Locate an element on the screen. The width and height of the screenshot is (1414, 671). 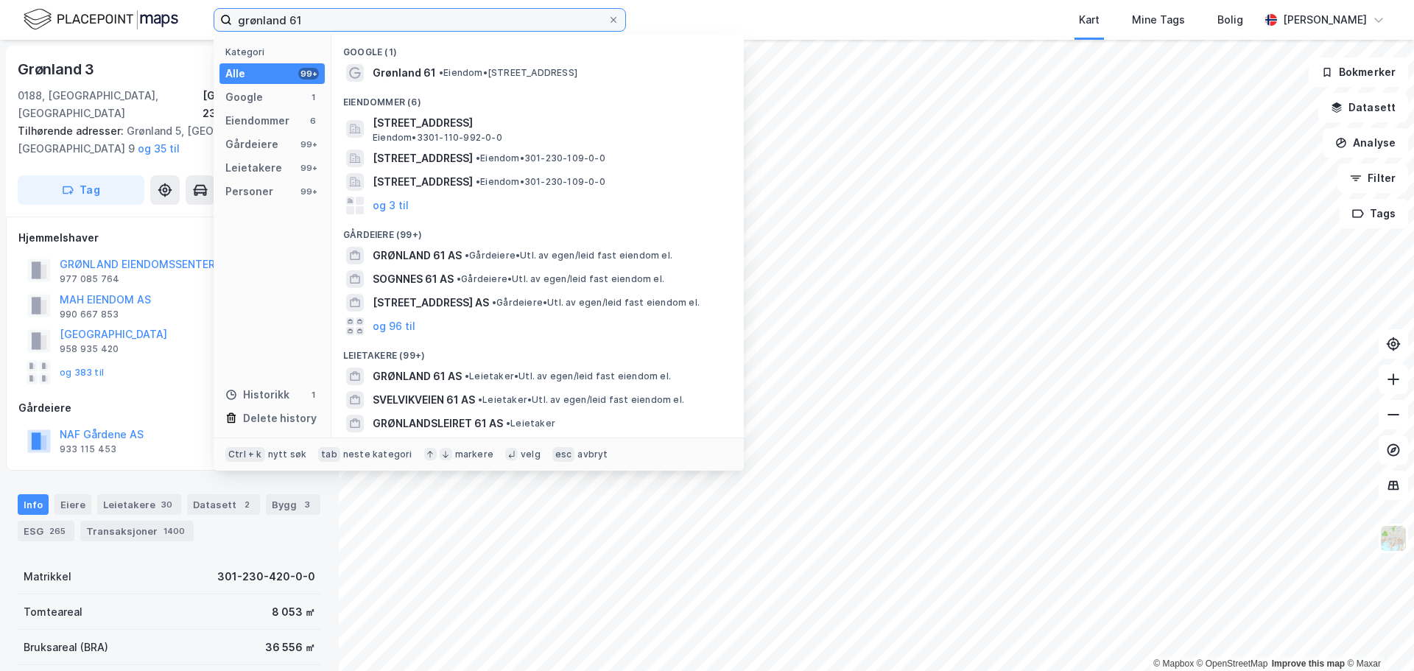
span: Eiendom • 3301-110-992-0-0 is located at coordinates (437, 138).